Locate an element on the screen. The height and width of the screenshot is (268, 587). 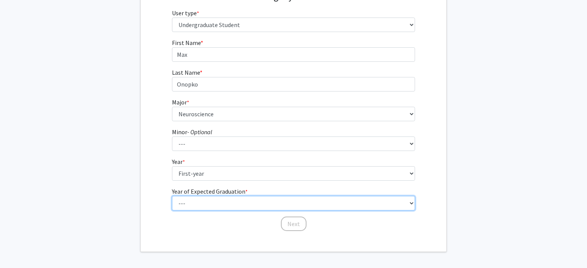
label: Year is located at coordinates (178, 162).